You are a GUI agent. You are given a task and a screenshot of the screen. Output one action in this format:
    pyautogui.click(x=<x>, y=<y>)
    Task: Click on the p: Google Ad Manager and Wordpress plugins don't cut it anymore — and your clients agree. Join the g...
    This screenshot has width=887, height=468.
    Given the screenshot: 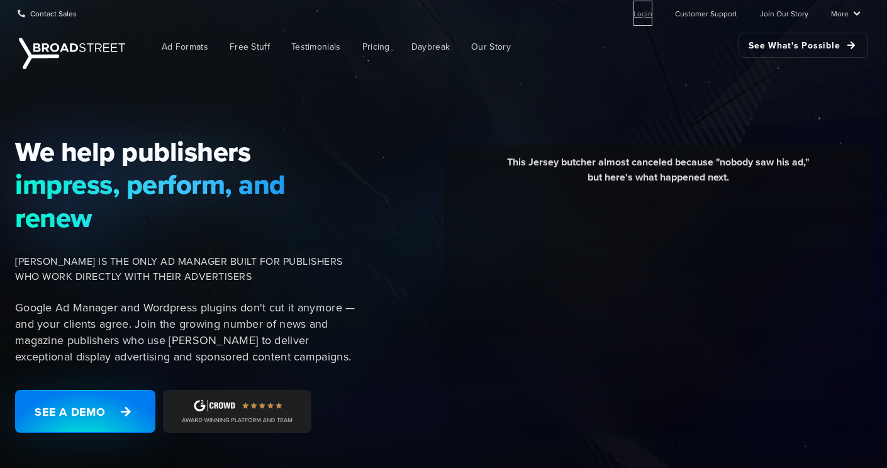 What is the action you would take?
    pyautogui.click(x=186, y=332)
    